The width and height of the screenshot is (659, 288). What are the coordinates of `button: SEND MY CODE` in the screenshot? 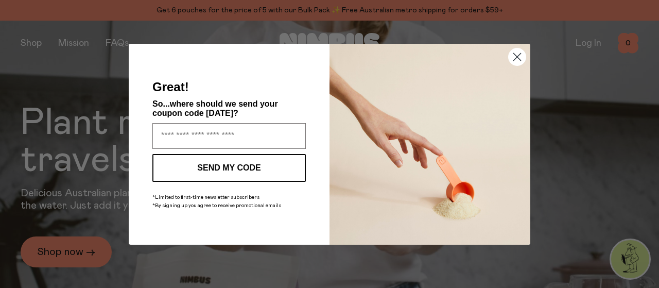 It's located at (229, 168).